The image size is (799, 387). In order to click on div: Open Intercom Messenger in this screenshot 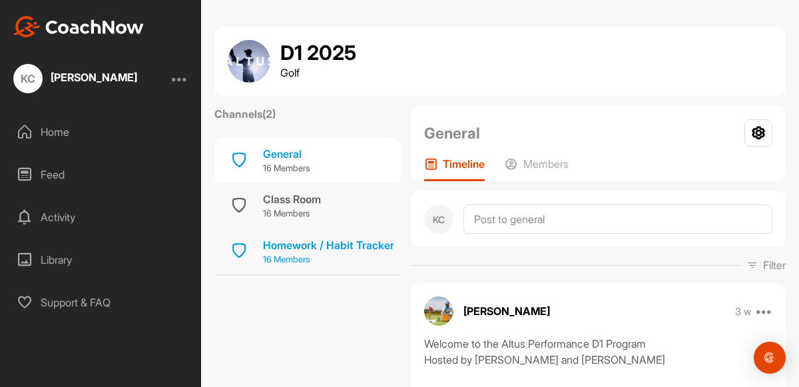, I will do `click(769, 357)`.